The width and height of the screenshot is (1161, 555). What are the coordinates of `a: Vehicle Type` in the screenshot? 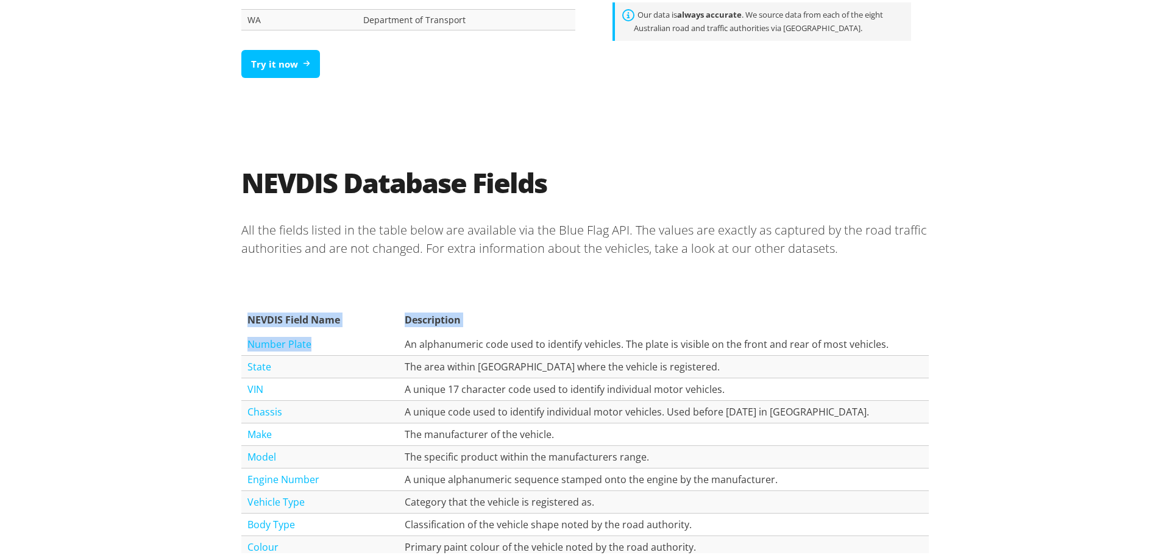 It's located at (276, 500).